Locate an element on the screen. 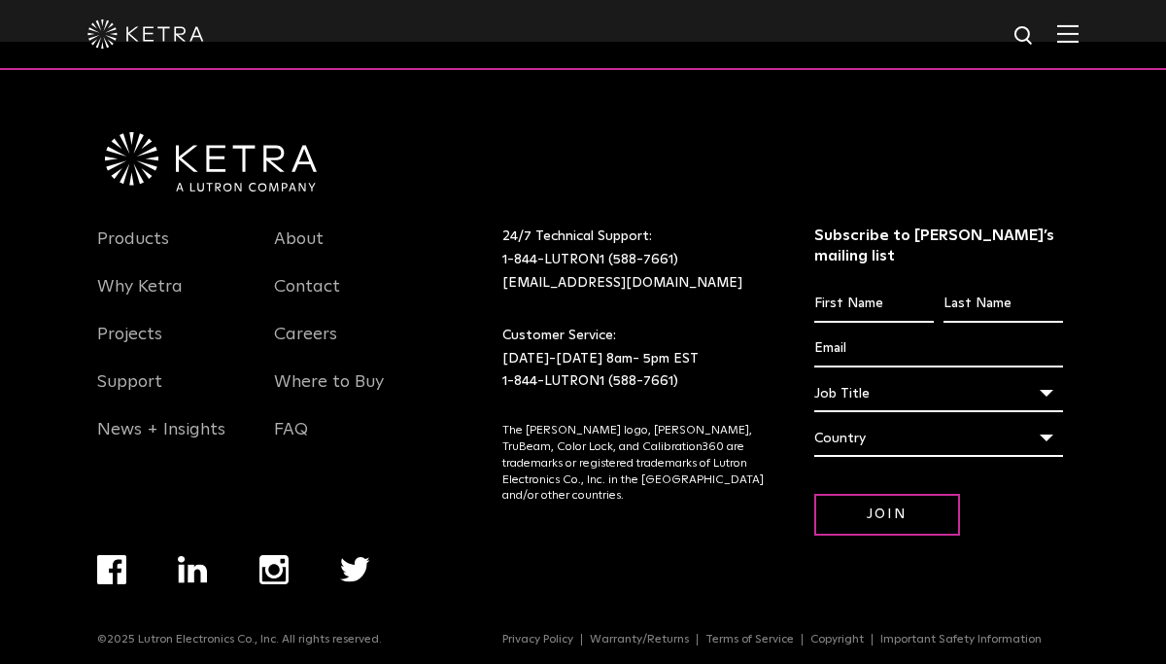 This screenshot has height=664, width=1166. a: About is located at coordinates (298, 251).